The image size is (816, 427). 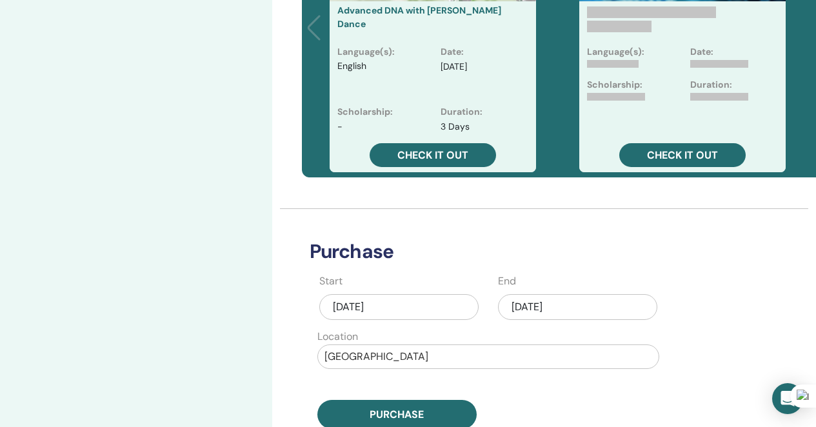 What do you see at coordinates (461, 112) in the screenshot?
I see `p: Duration :` at bounding box center [461, 112].